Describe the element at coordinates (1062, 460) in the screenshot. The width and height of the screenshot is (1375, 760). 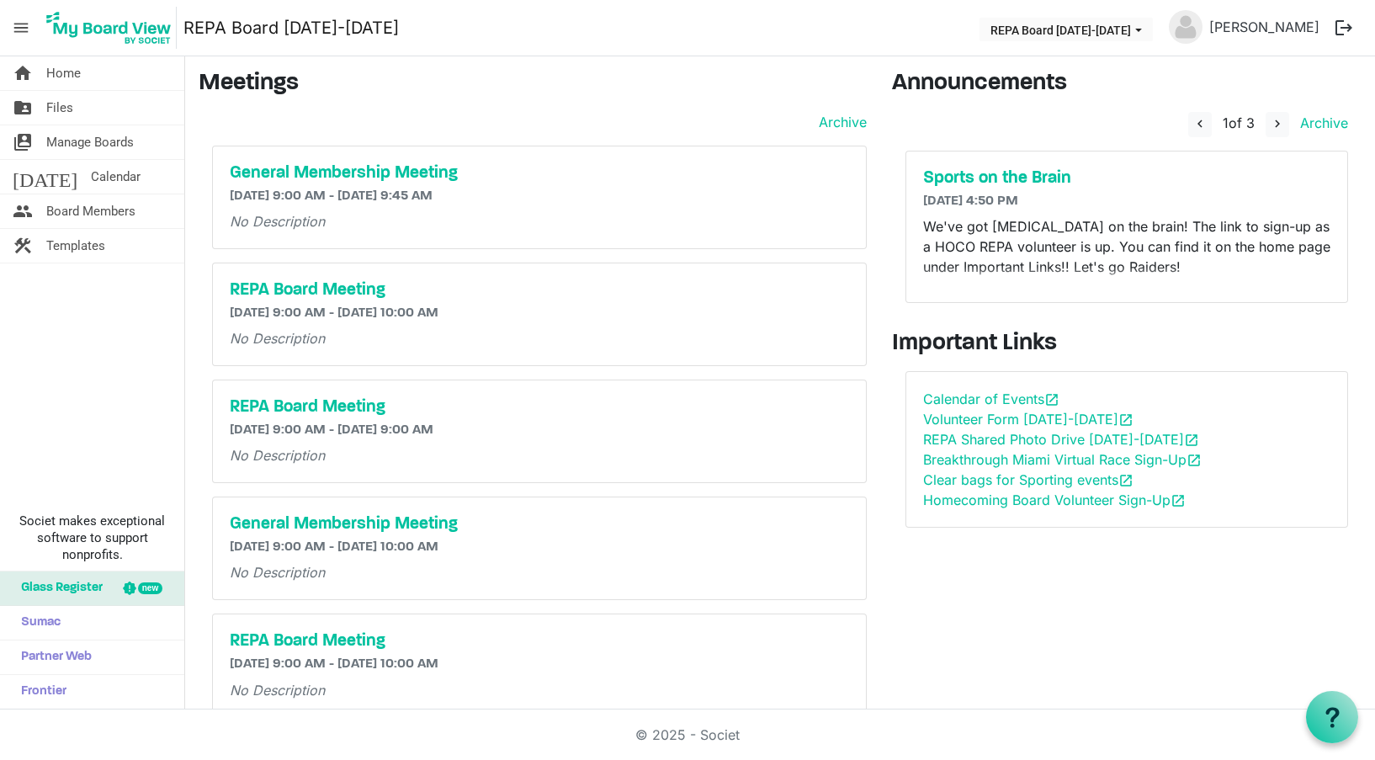
I see `a: Breakthrough Miami Virtual Race Sign-Upopen_in_new` at that location.